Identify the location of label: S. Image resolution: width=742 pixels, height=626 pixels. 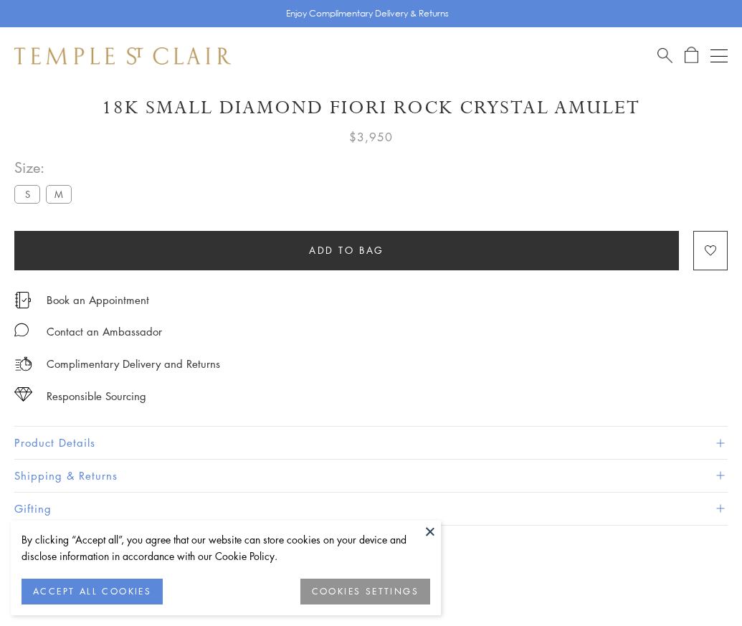
(27, 194).